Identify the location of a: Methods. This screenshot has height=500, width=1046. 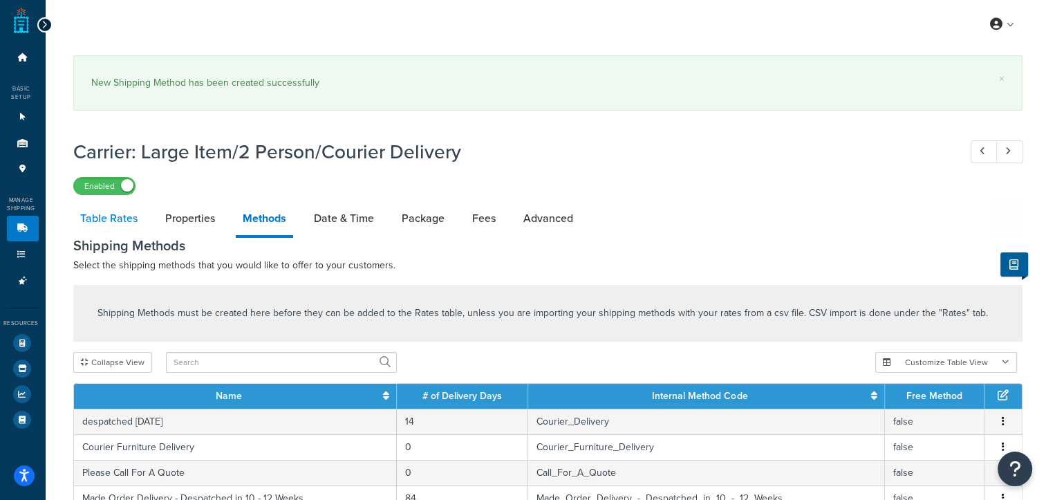
(264, 220).